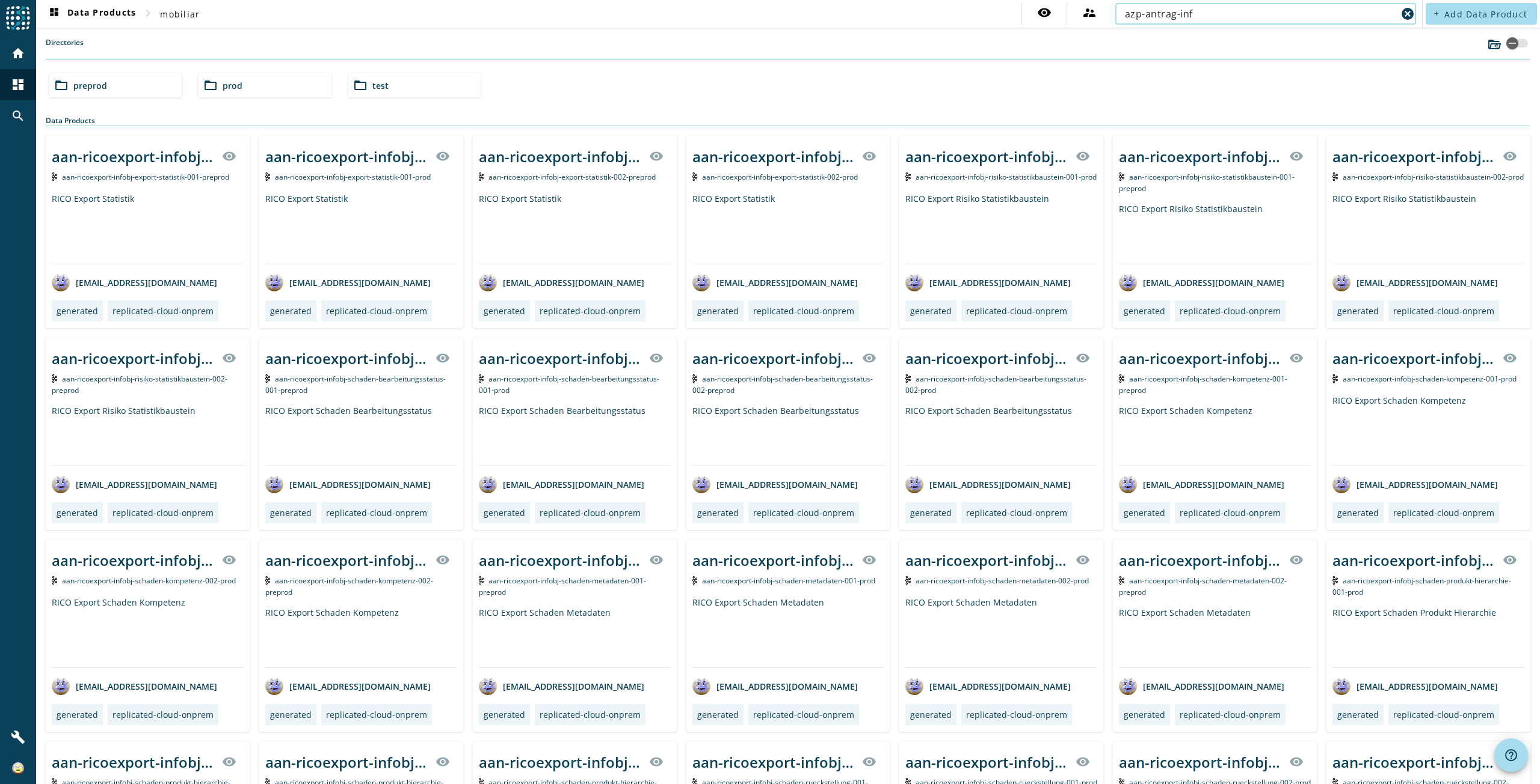 The image size is (1540, 784). Describe the element at coordinates (1200, 561) in the screenshot. I see `div: aan-ricoexport-infobj-schaden-metadaten-002-_stage_` at that location.